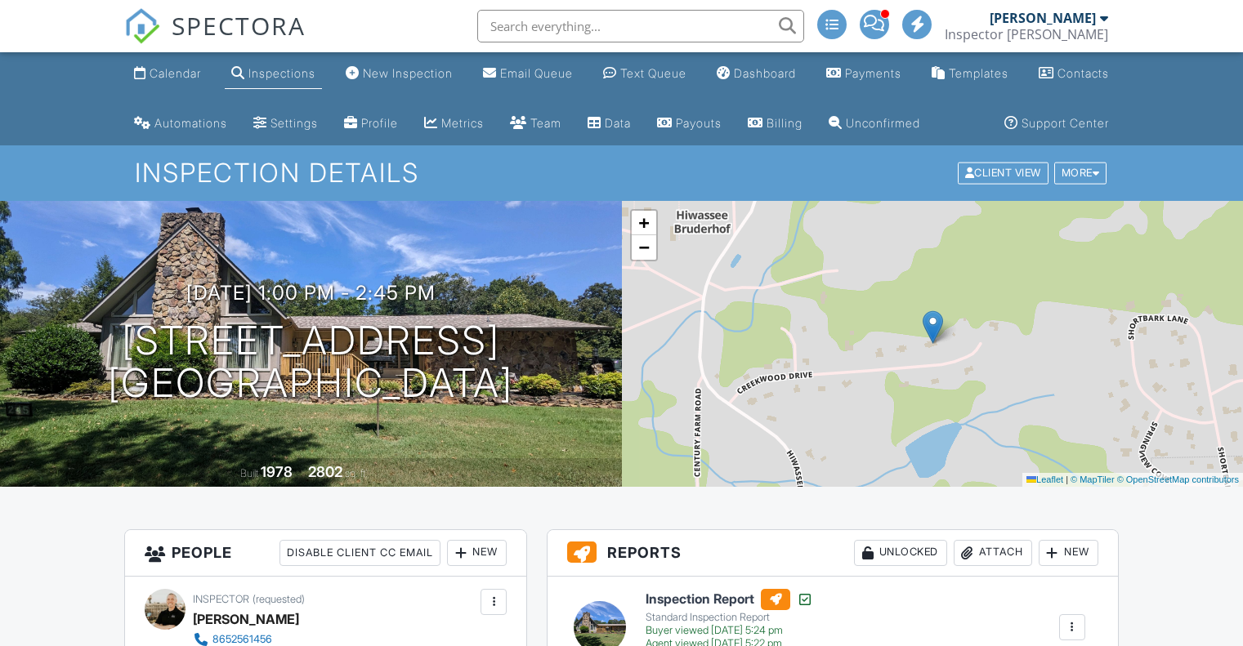 This screenshot has width=1243, height=646. I want to click on div: Disable Client CC Email, so click(359, 553).